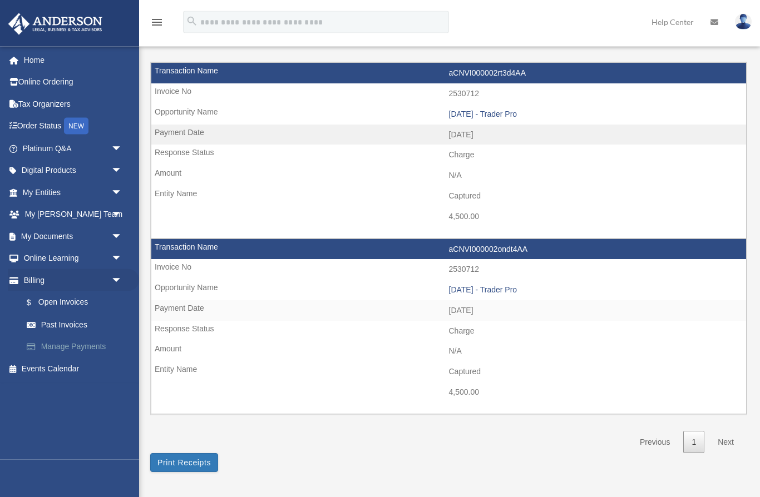 The height and width of the screenshot is (497, 760). Describe the element at coordinates (448, 250) in the screenshot. I see `td: aCNVI000002ondt4AA` at that location.